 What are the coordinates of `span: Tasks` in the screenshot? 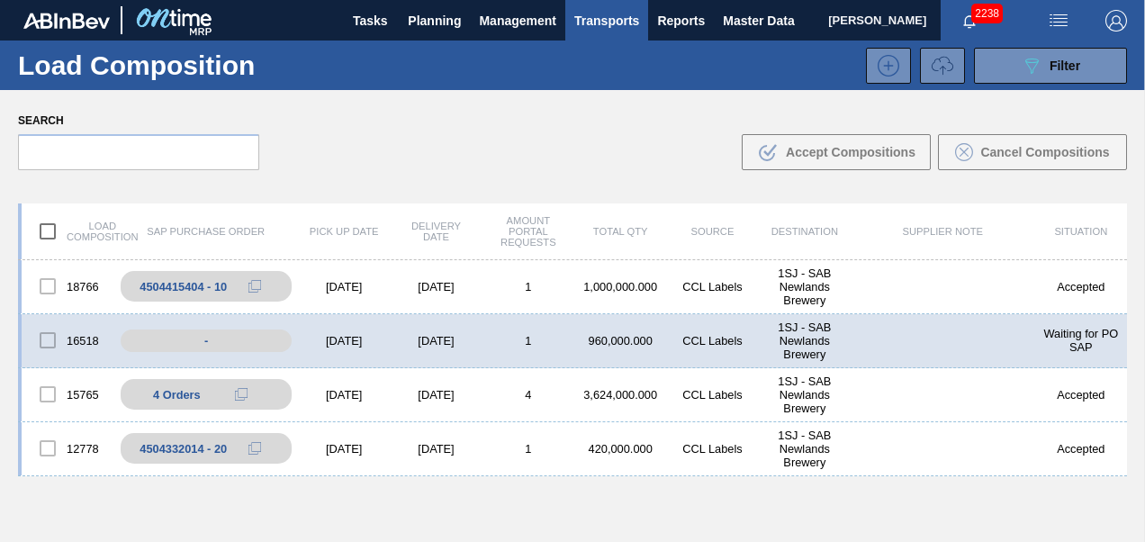 It's located at (370, 21).